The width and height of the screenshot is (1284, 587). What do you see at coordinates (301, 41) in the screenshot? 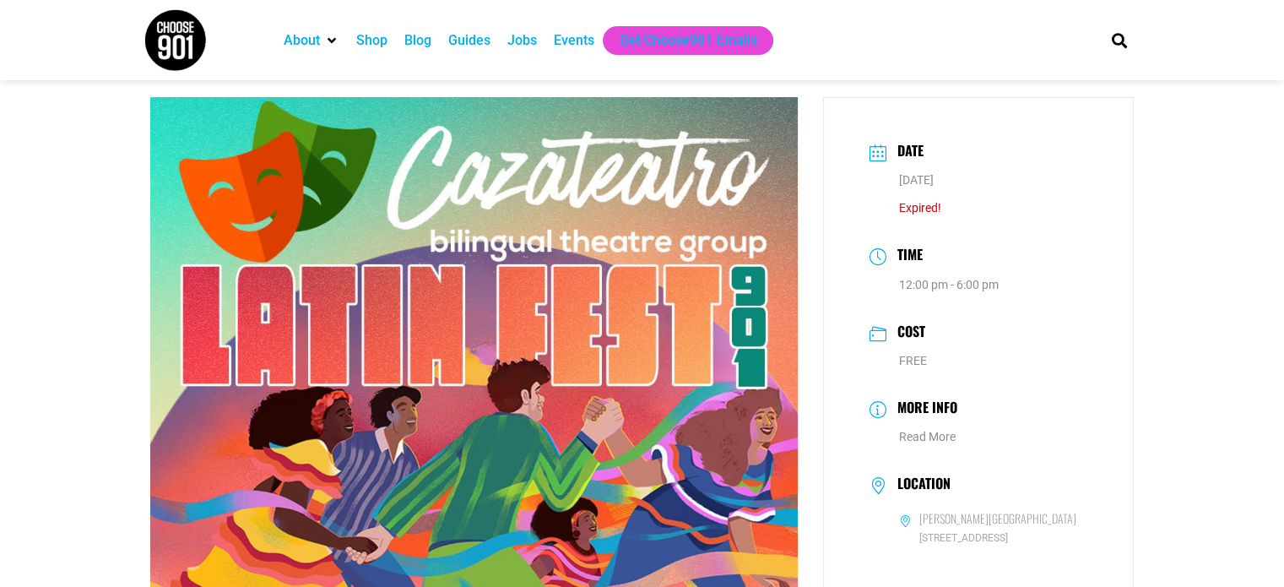
I see `a: About` at bounding box center [301, 41].